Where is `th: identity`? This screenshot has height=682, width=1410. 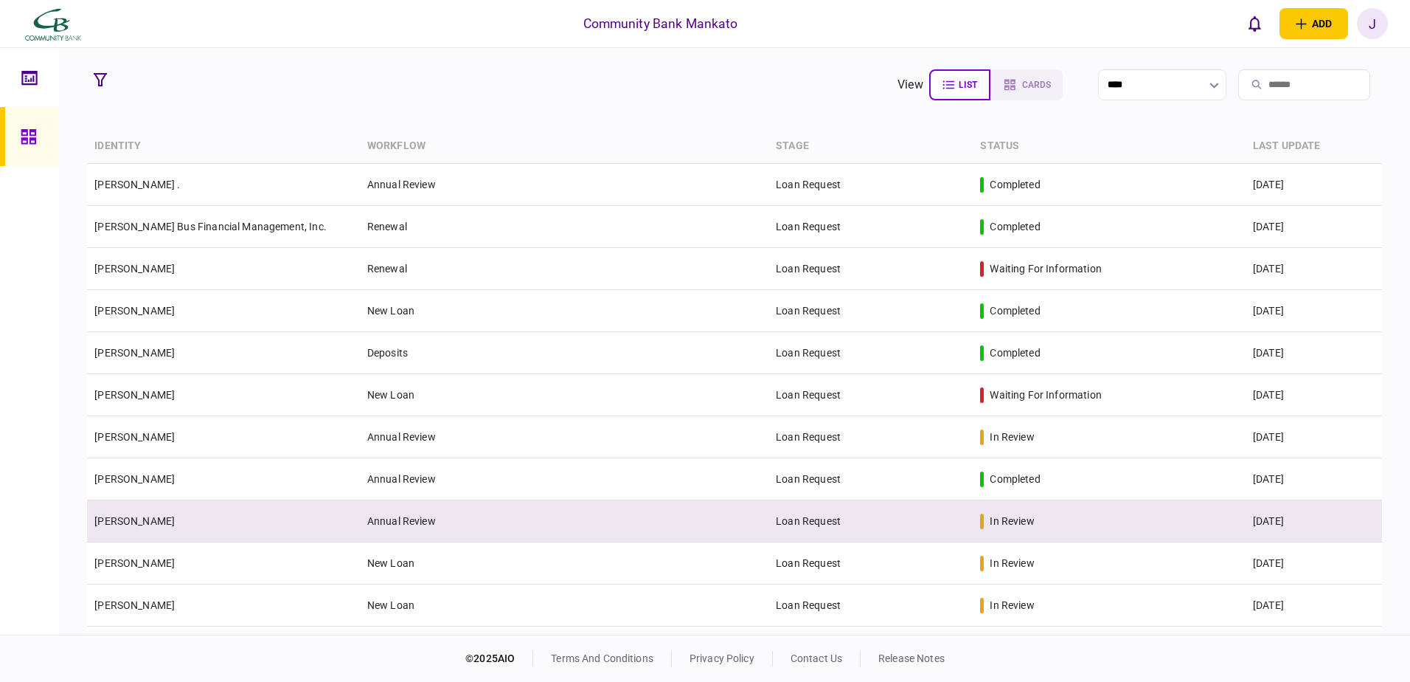 th: identity is located at coordinates (224, 146).